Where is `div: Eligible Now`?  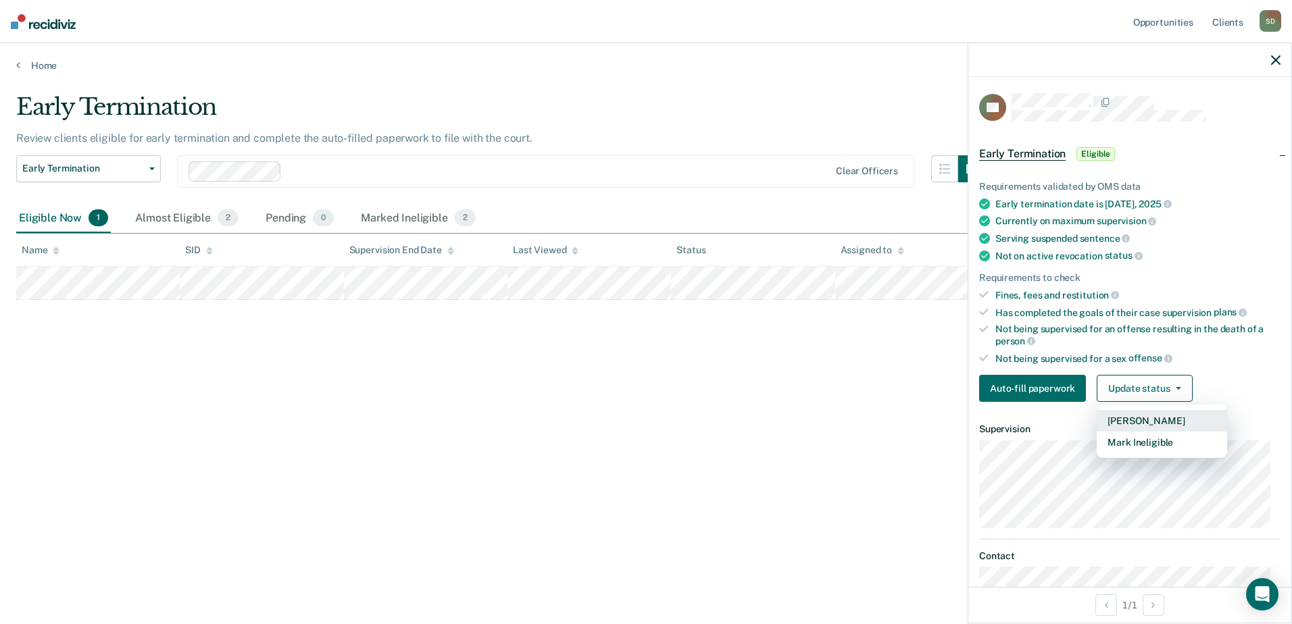
div: Eligible Now is located at coordinates (64, 219).